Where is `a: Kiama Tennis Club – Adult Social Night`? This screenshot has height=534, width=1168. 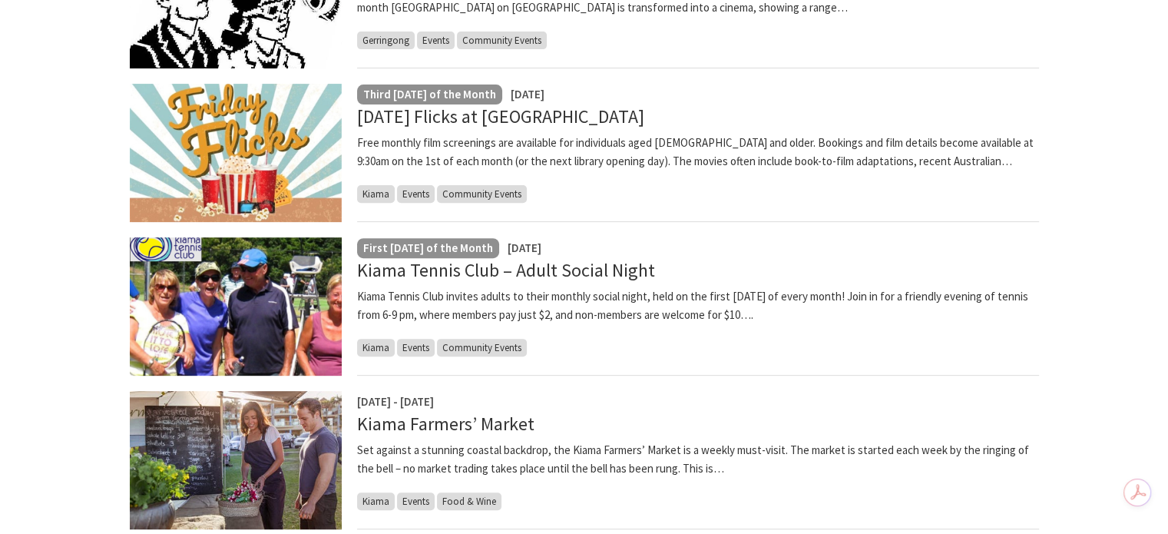 a: Kiama Tennis Club – Adult Social Night is located at coordinates (506, 270).